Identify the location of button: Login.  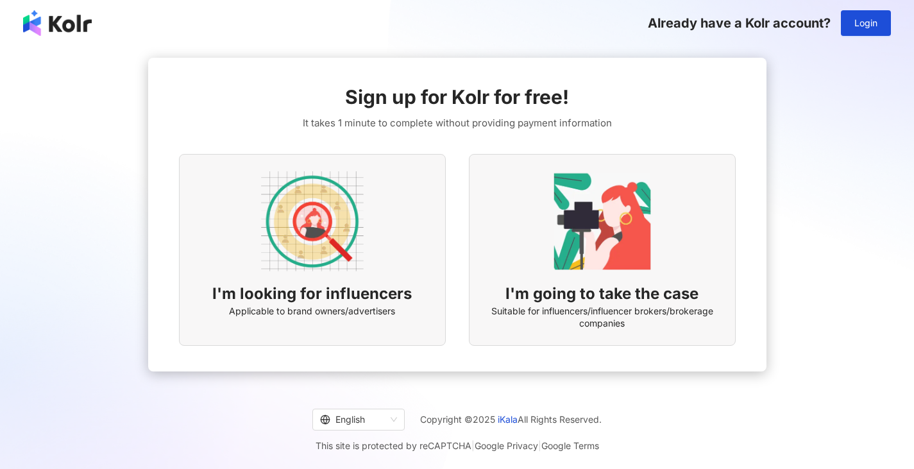
(866, 23).